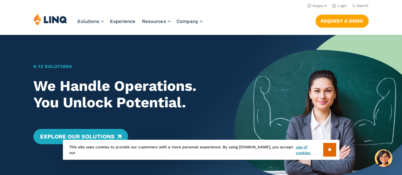  What do you see at coordinates (140, 24) in the screenshot?
I see `nav: Primary Navigation` at bounding box center [140, 24].